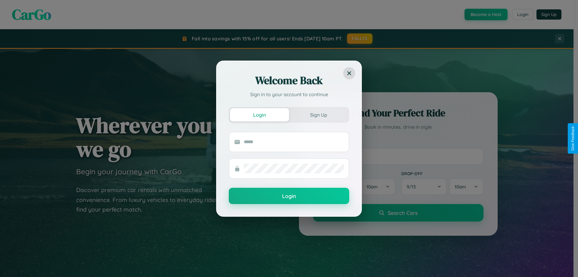 The height and width of the screenshot is (277, 578). Describe the element at coordinates (319, 115) in the screenshot. I see `button: Sign Up` at that location.